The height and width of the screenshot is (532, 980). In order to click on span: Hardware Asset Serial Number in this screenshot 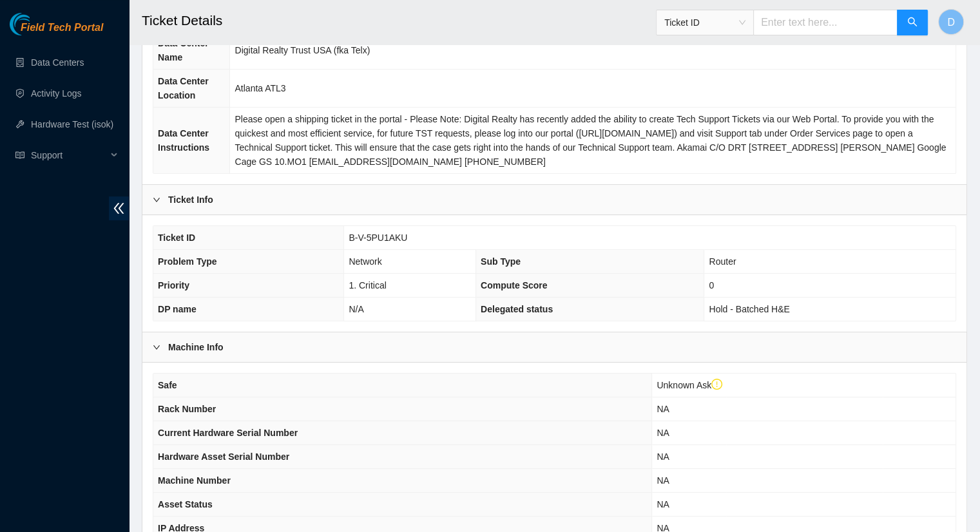, I will do `click(224, 457)`.